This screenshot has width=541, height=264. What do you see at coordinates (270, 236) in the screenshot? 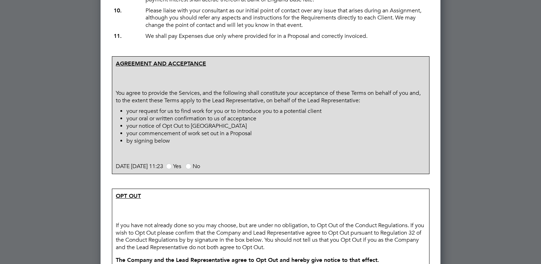
I see `p: If you have not already done so you may choose, but are under no obligation, to Opt Out of the Co...` at bounding box center [270, 236].